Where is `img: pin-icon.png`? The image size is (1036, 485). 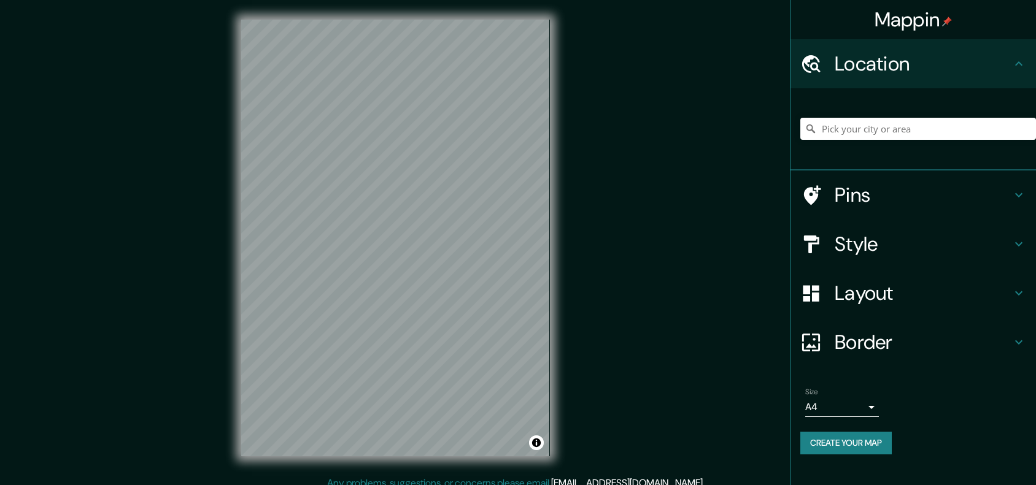
img: pin-icon.png is located at coordinates (947, 21).